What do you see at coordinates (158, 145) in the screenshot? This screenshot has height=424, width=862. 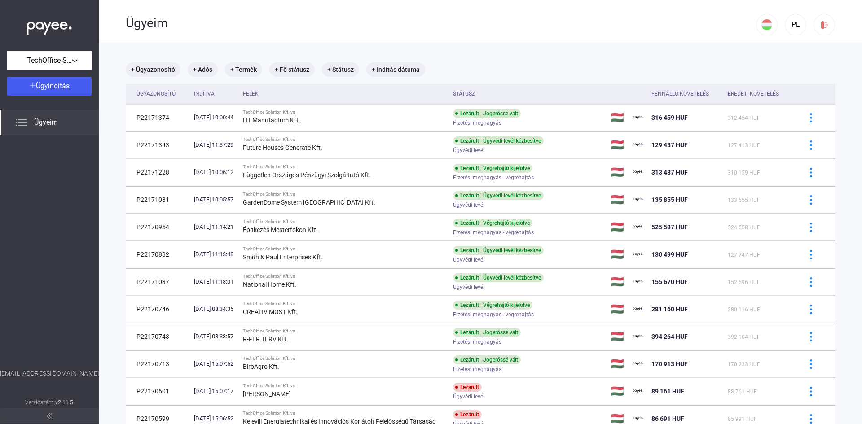 I see `td: P22171343` at bounding box center [158, 145].